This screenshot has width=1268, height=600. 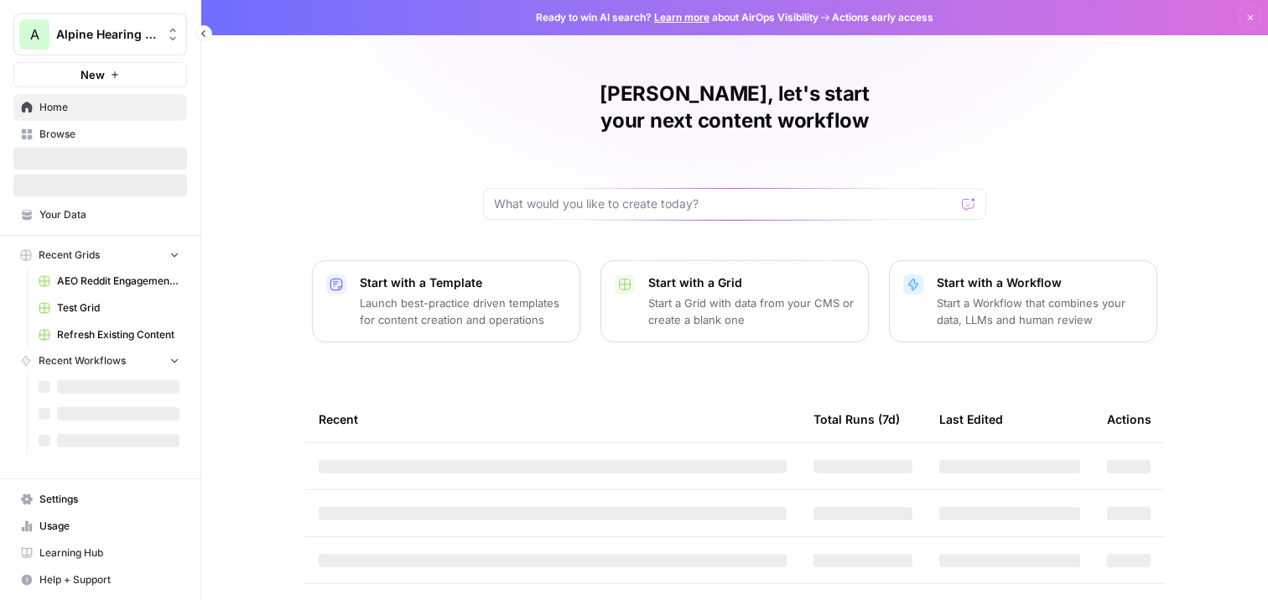 What do you see at coordinates (100, 255) in the screenshot?
I see `button: Recent Grids` at bounding box center [100, 255].